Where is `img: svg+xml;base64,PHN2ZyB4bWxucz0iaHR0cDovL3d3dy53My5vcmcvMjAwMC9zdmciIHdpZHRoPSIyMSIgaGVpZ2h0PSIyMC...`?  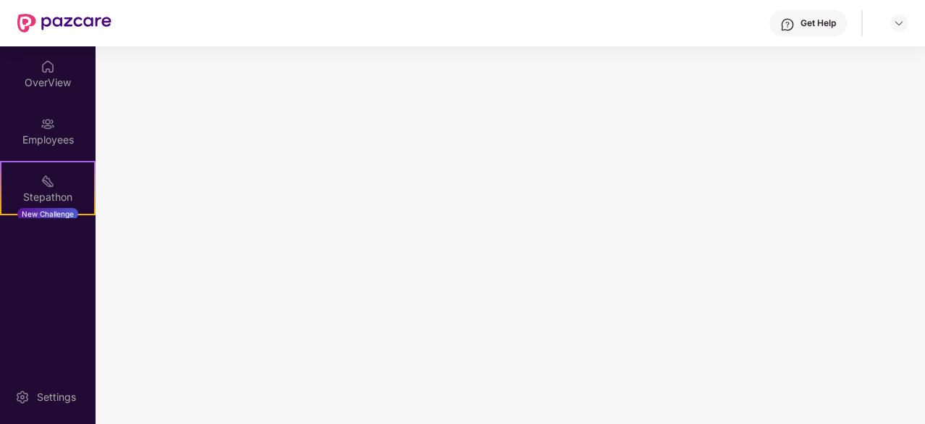
img: svg+xml;base64,PHN2ZyB4bWxucz0iaHR0cDovL3d3dy53My5vcmcvMjAwMC9zdmciIHdpZHRoPSIyMSIgaGVpZ2h0PSIyMC... is located at coordinates (48, 181).